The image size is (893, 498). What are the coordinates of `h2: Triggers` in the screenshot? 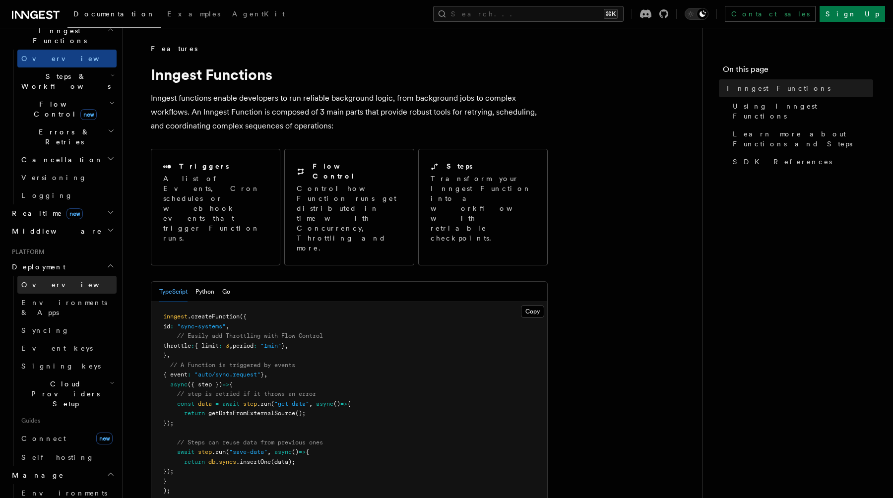 It's located at (204, 166).